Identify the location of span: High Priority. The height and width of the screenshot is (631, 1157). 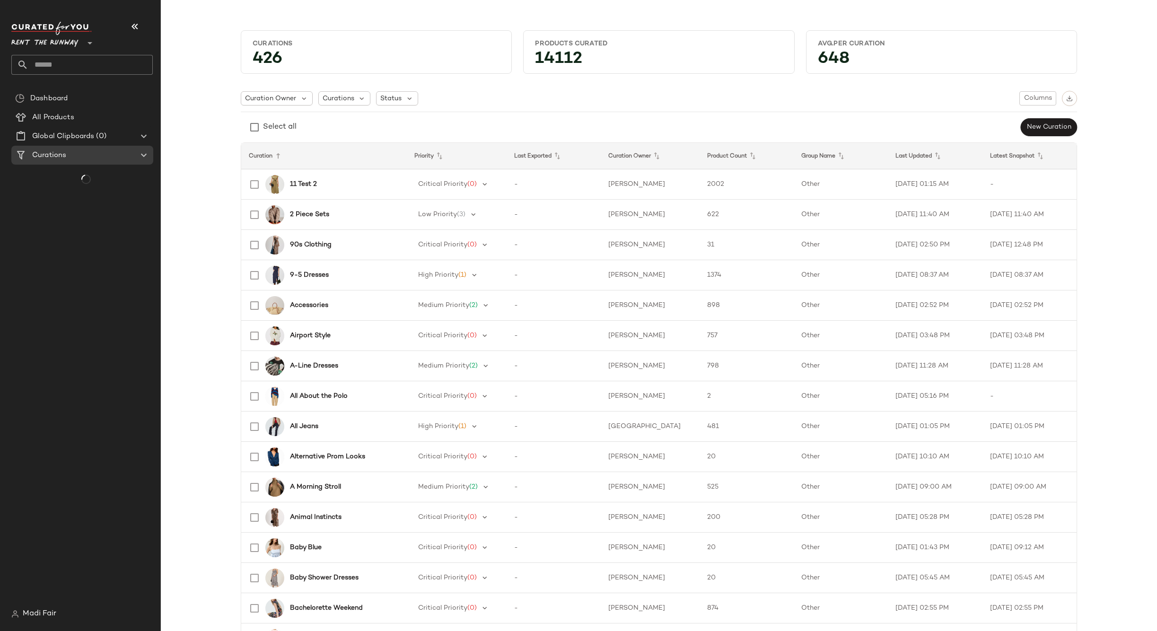
(438, 275).